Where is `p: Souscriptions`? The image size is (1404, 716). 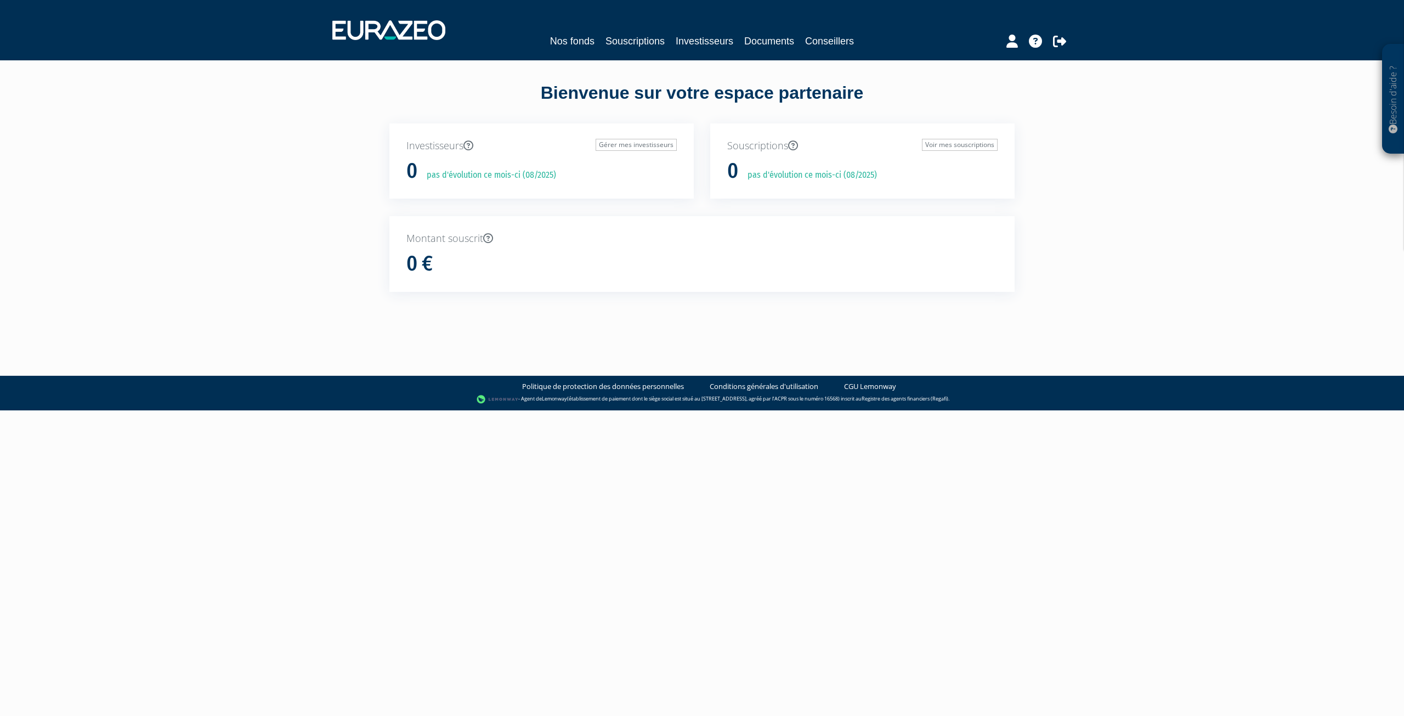 p: Souscriptions is located at coordinates (862, 146).